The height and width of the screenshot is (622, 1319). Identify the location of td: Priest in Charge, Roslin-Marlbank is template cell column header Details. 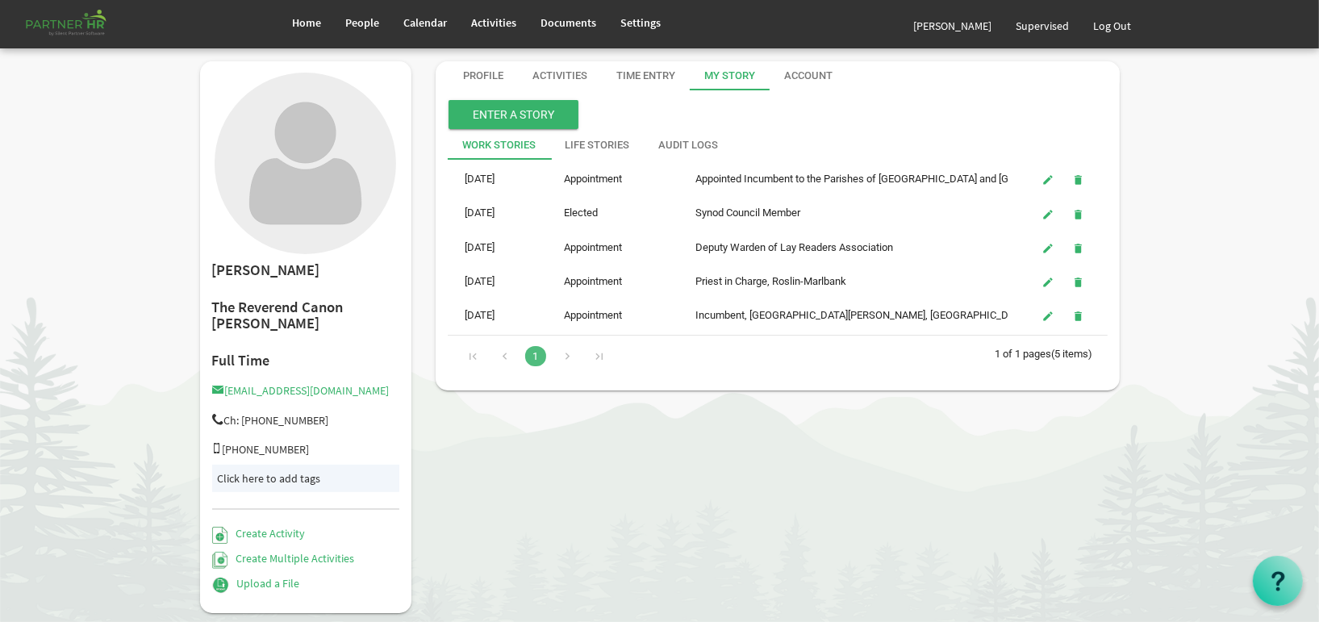
(843, 282).